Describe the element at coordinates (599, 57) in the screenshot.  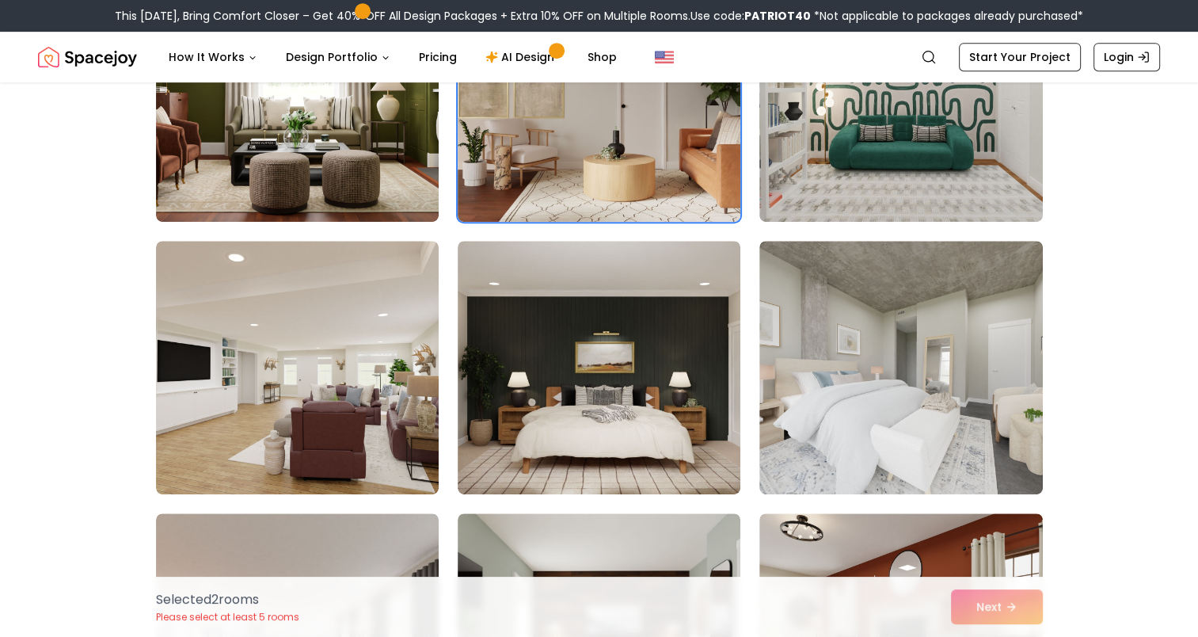
I see `nav: Global` at that location.